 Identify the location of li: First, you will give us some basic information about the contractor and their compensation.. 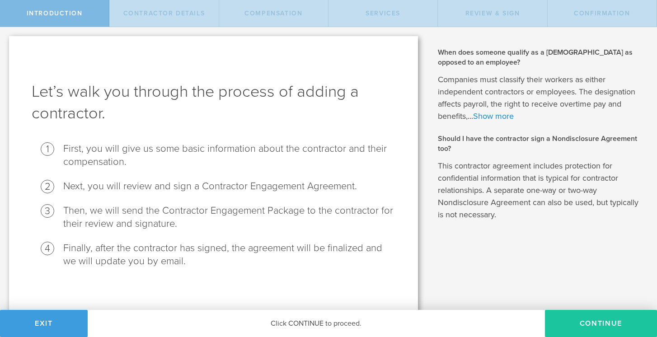
(229, 155).